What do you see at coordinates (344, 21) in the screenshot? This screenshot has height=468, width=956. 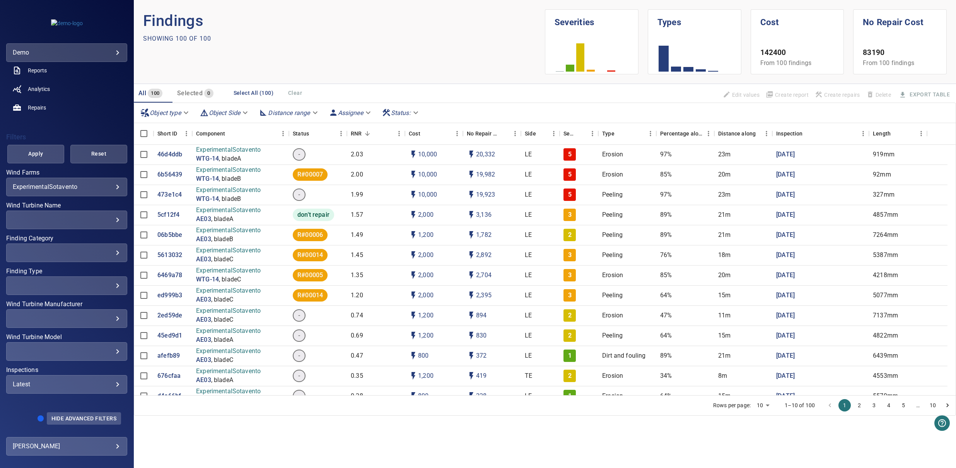 I see `p: Findings` at bounding box center [344, 21].